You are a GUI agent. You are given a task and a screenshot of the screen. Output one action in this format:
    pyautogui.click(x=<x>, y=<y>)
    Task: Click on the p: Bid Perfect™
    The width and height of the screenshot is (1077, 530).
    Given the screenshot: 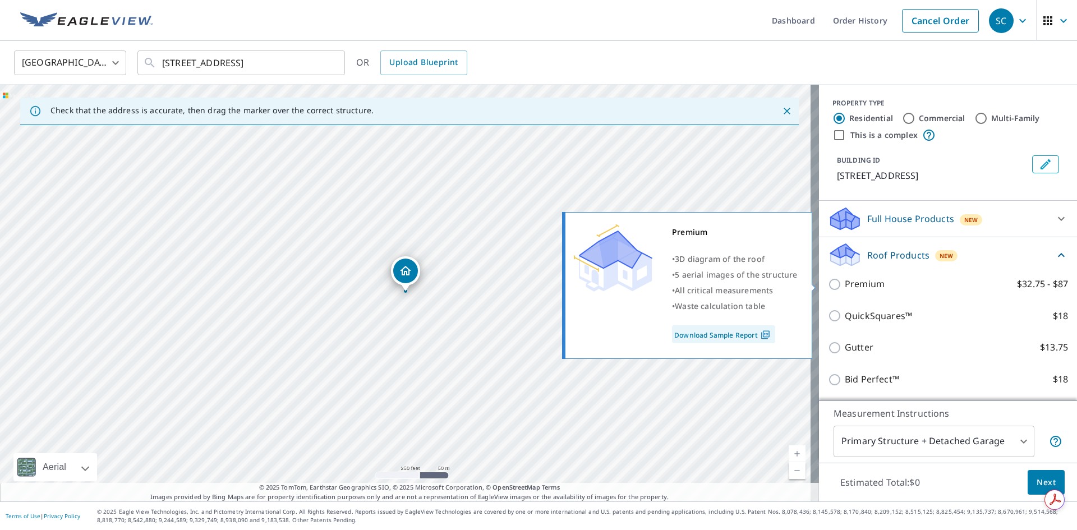 What is the action you would take?
    pyautogui.click(x=872, y=379)
    